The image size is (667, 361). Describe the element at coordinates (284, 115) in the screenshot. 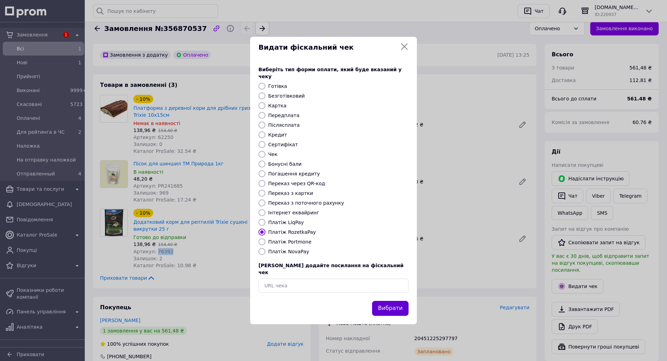

I see `label: Передплата` at that location.